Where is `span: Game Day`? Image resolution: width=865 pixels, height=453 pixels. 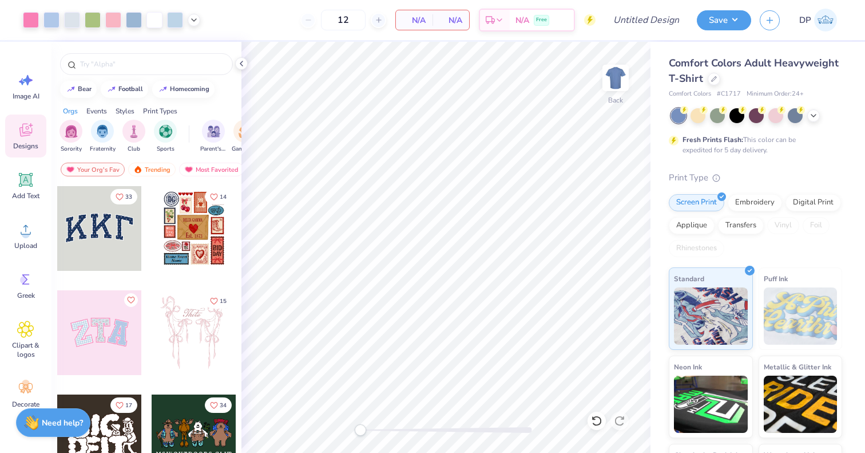
span: Game Day is located at coordinates (245, 149).